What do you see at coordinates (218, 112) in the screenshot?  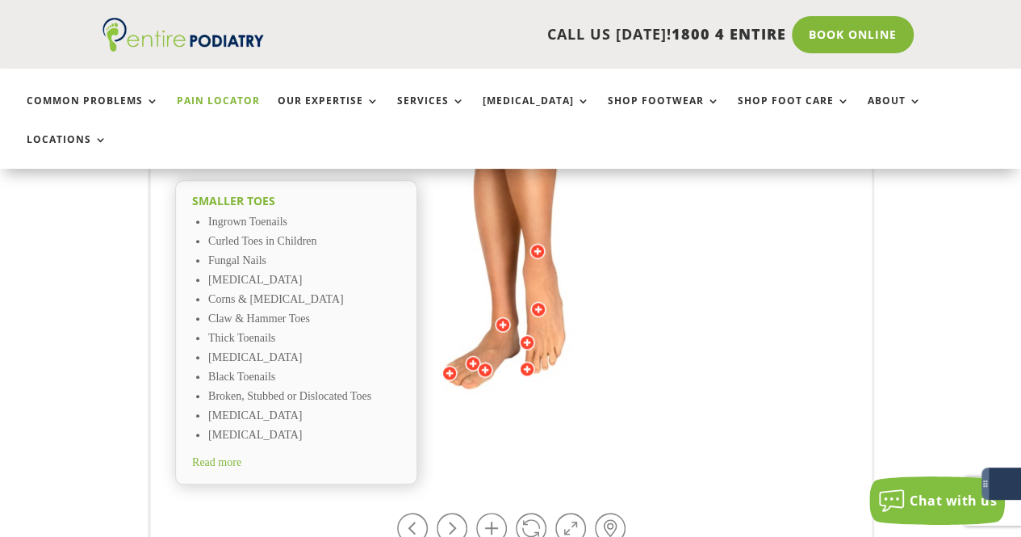 I see `a: Pain Locator` at bounding box center [218, 112].